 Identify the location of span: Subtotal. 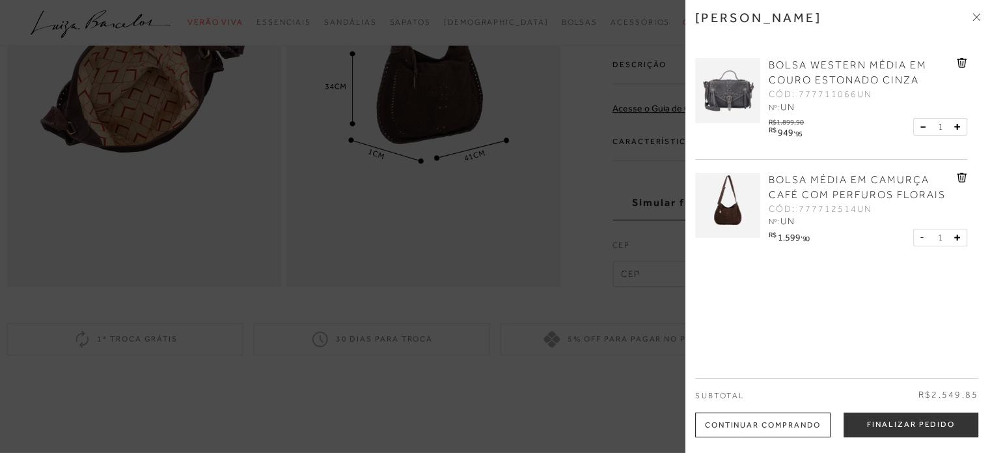
(720, 395).